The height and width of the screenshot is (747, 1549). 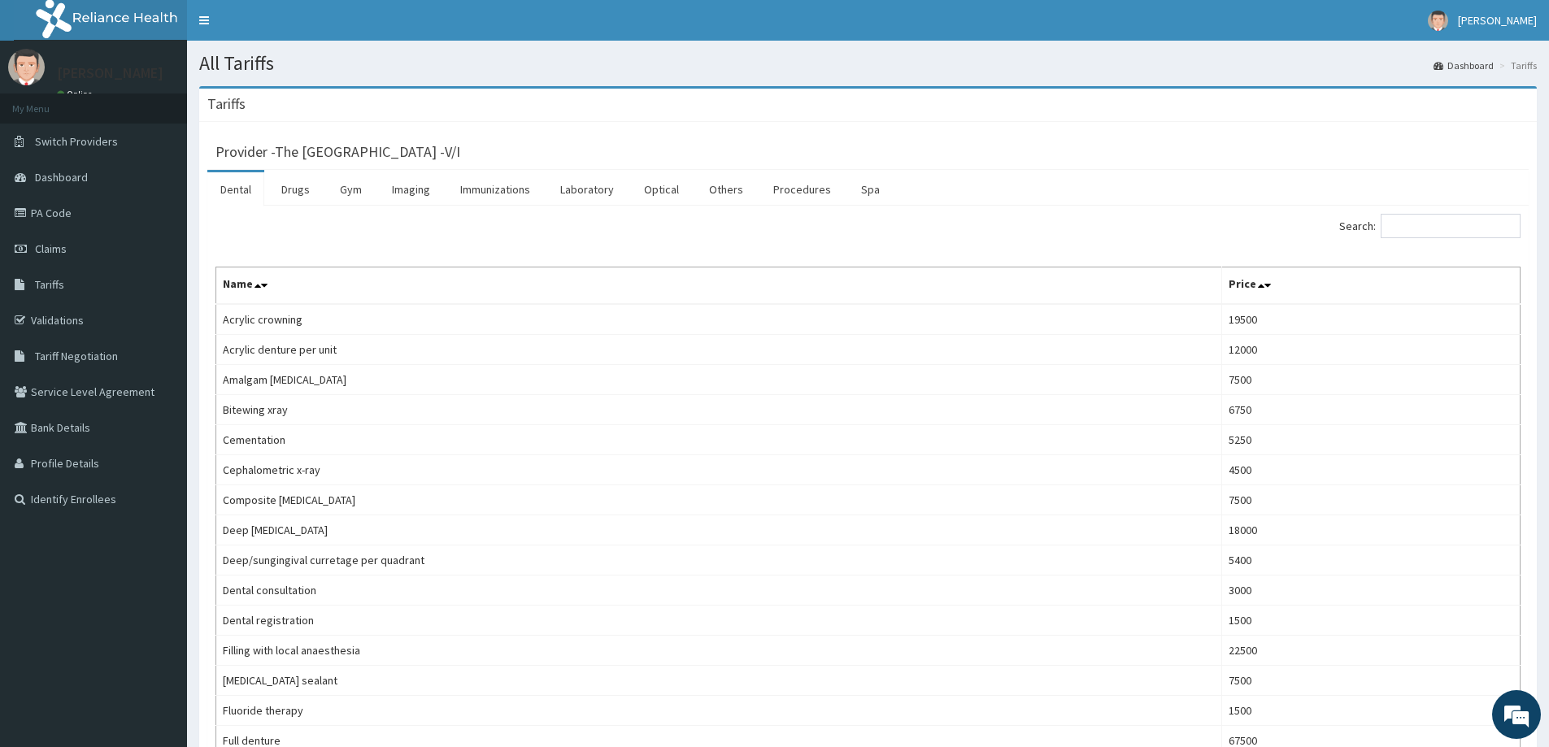 What do you see at coordinates (226, 104) in the screenshot?
I see `h3: Tariffs` at bounding box center [226, 104].